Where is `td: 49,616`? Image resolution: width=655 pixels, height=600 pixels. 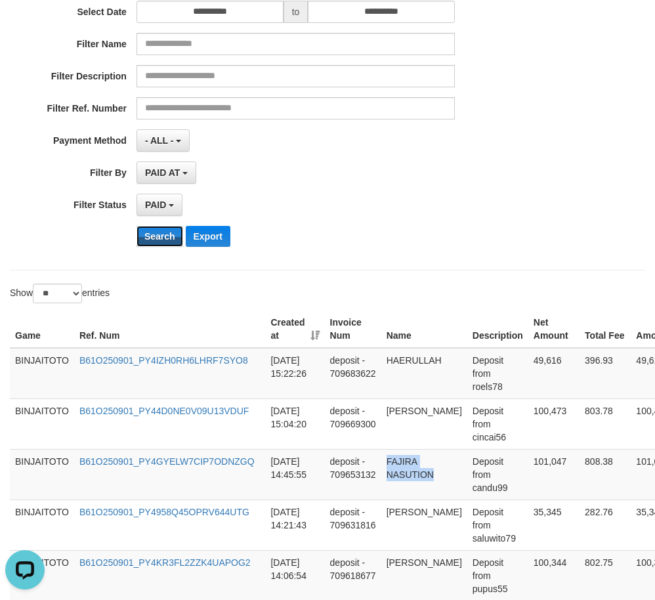 td: 49,616 is located at coordinates (554, 373).